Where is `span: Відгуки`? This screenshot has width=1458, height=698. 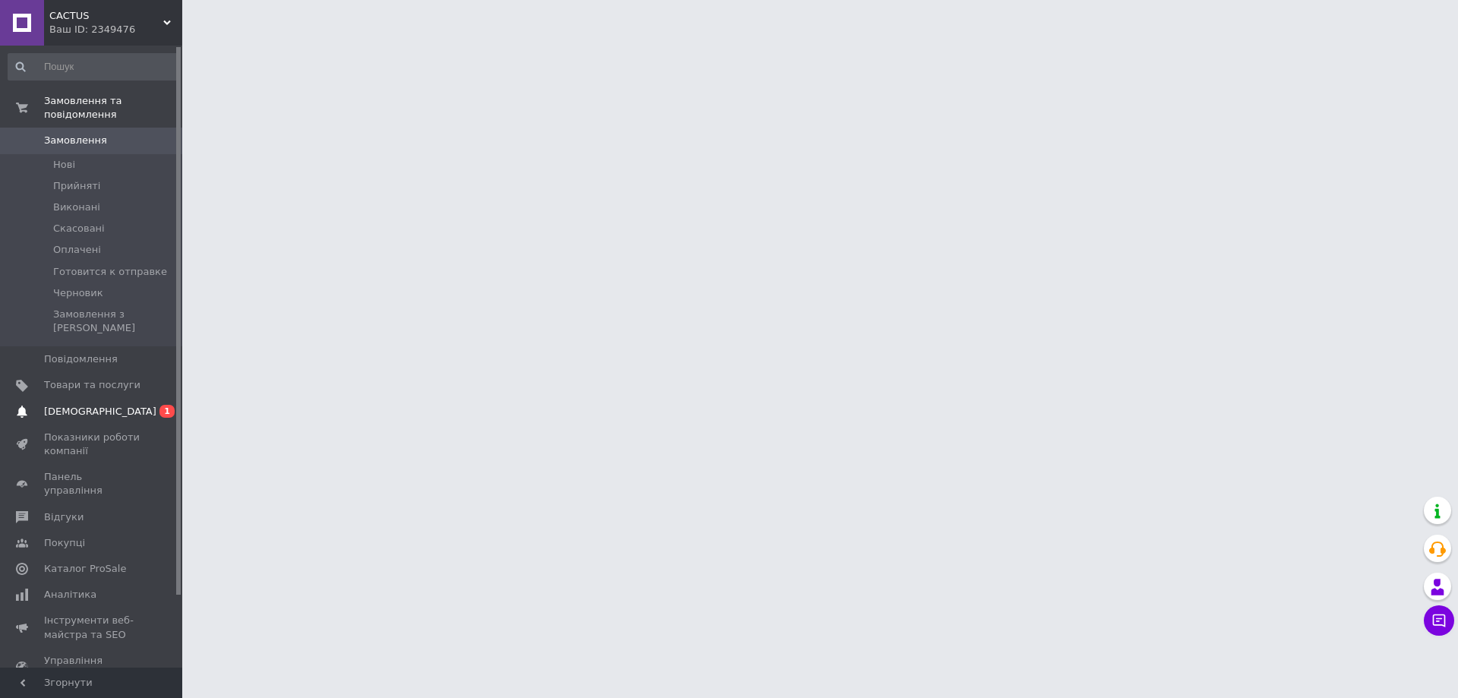
span: Відгуки is located at coordinates (64, 517).